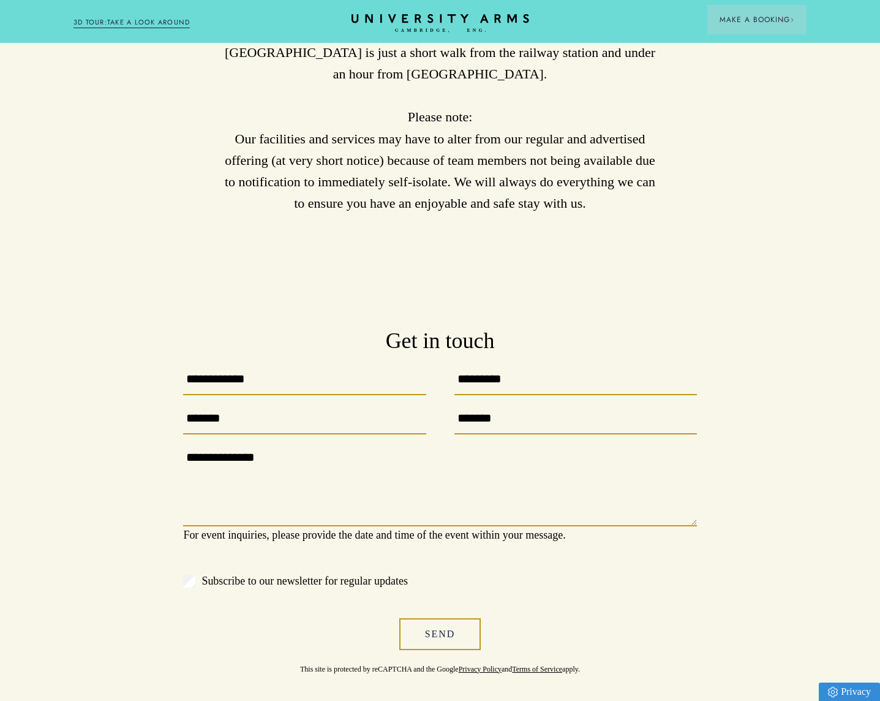  Describe the element at coordinates (189, 581) in the screenshot. I see `input: Subscribe to our newsletter for regular updates` at that location.